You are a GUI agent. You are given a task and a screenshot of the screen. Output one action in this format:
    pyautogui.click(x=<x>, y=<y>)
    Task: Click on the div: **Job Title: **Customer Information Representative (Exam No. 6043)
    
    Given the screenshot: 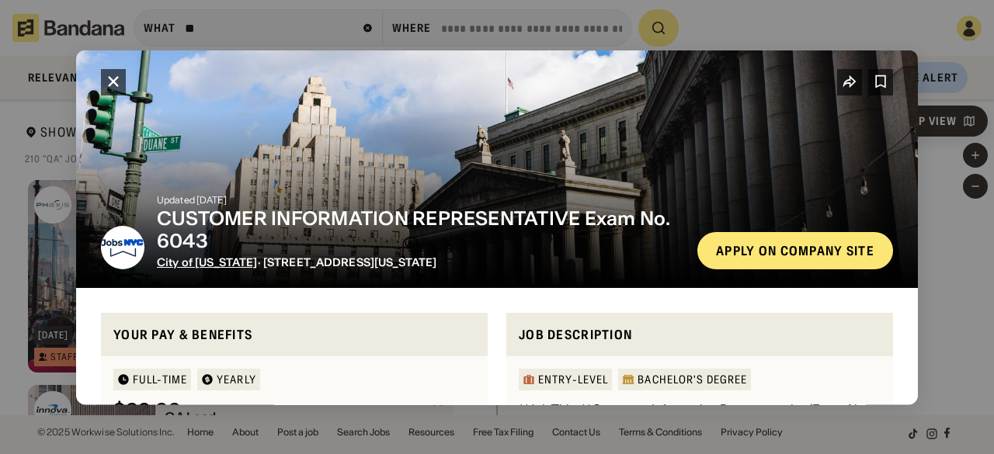 What is the action you would take?
    pyautogui.click(x=700, y=418)
    